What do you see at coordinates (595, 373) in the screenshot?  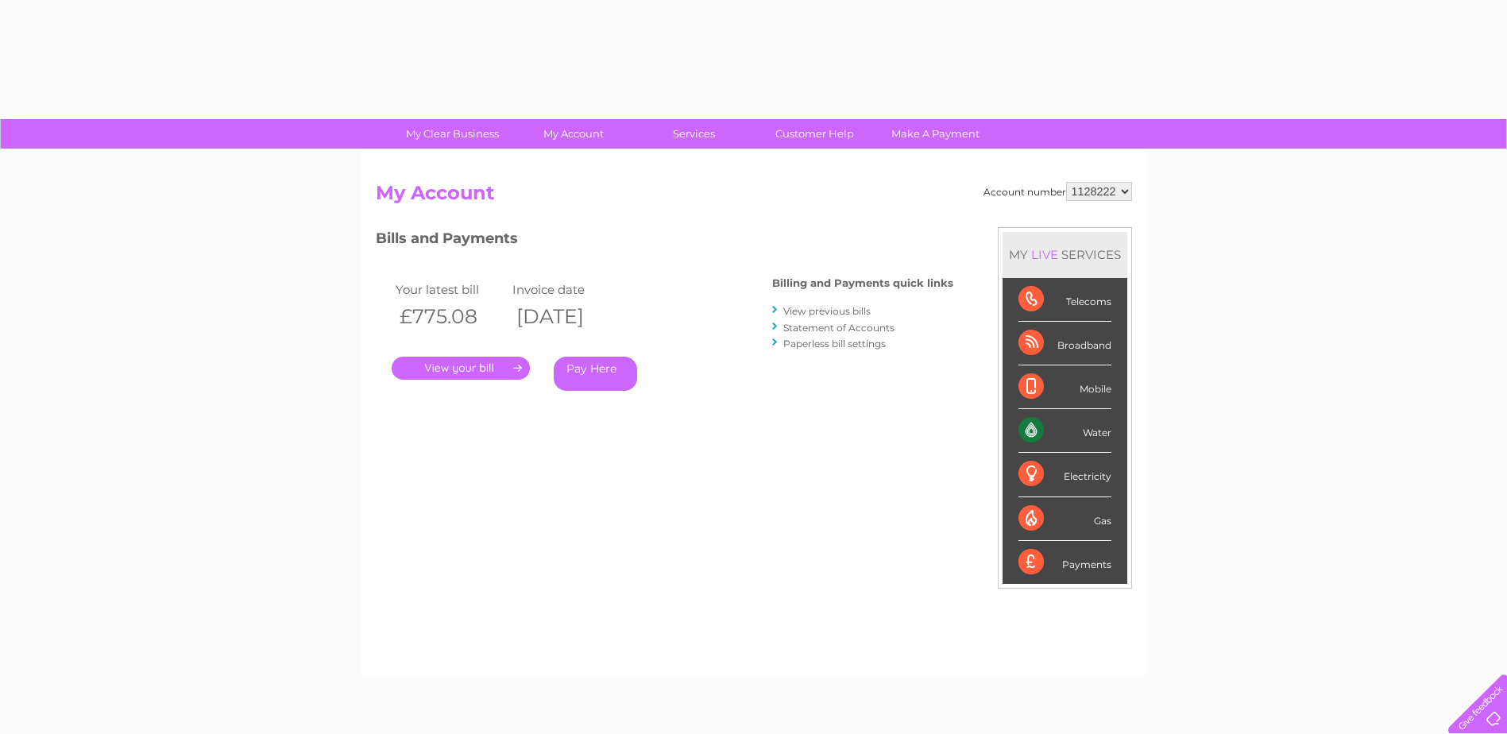 I see `a: Pay Here` at bounding box center [595, 373].